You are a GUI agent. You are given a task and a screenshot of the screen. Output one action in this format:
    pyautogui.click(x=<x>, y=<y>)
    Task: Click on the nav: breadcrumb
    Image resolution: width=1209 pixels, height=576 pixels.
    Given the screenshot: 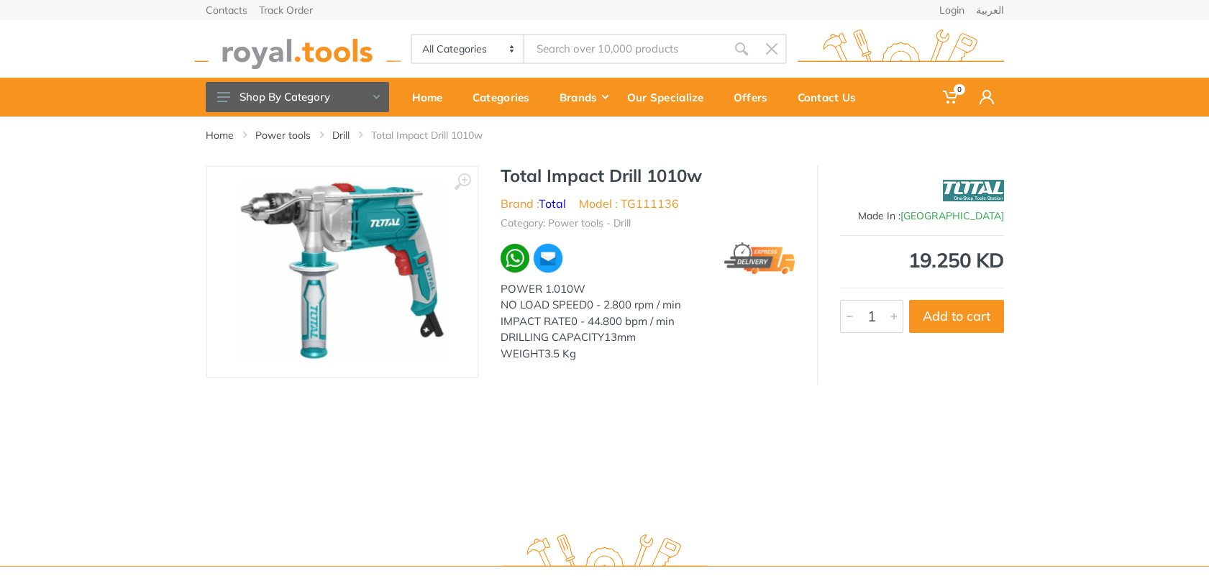 What is the action you would take?
    pyautogui.click(x=605, y=135)
    